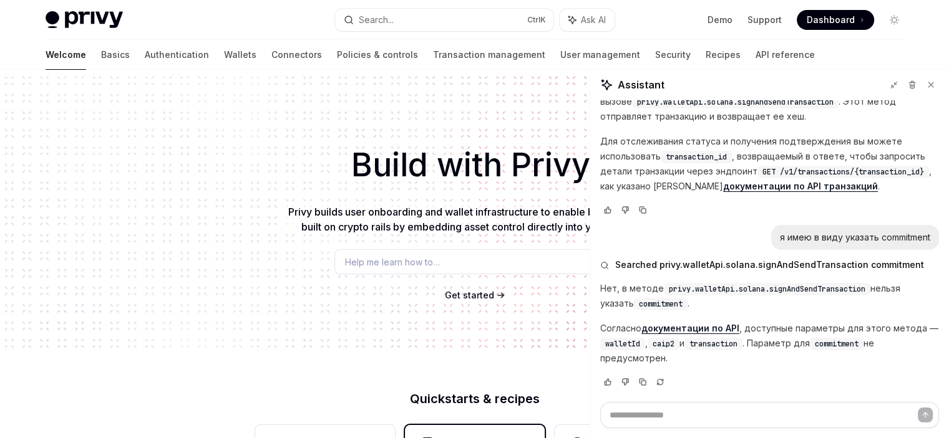 Image resolution: width=949 pixels, height=438 pixels. What do you see at coordinates (622, 344) in the screenshot?
I see `span: walletId` at bounding box center [622, 344].